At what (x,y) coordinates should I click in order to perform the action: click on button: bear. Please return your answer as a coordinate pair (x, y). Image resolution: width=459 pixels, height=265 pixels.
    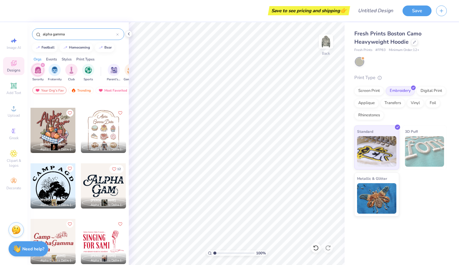
    Looking at the image, I should click on (105, 48).